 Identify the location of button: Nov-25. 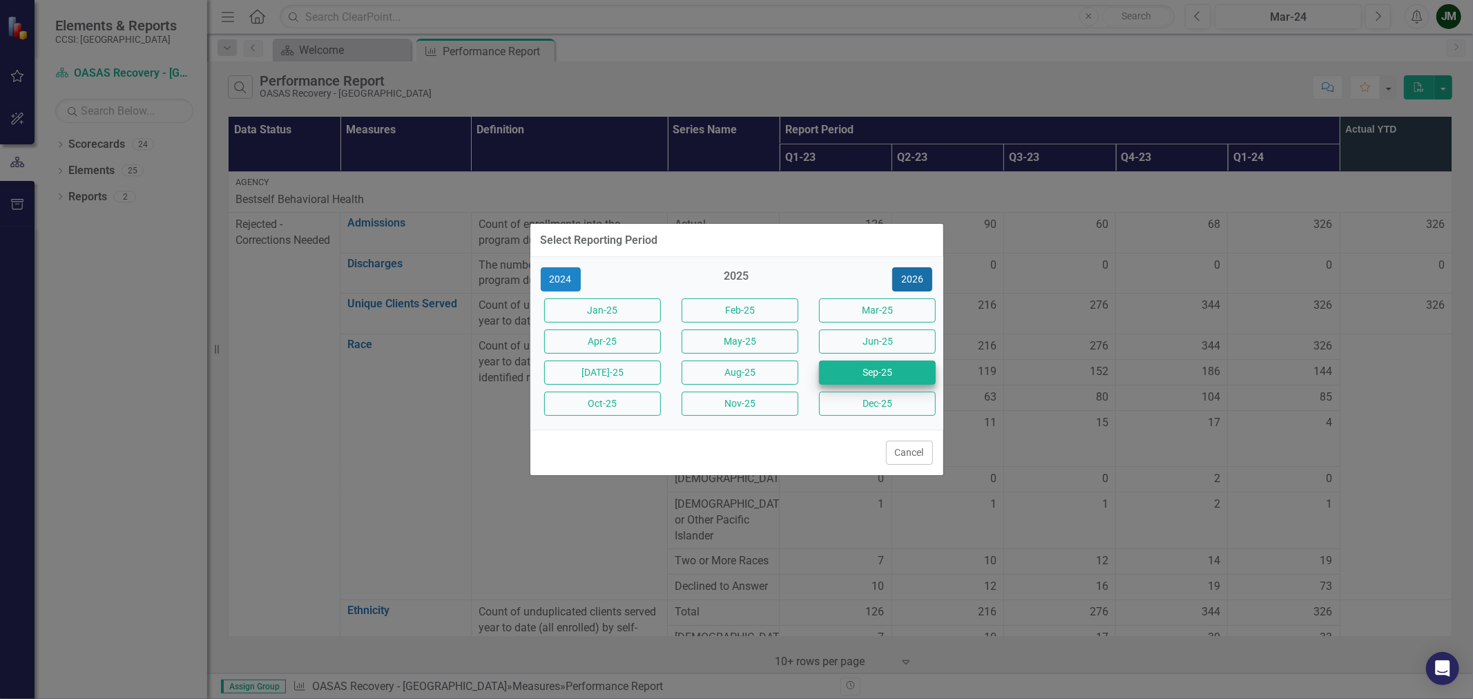
(740, 403).